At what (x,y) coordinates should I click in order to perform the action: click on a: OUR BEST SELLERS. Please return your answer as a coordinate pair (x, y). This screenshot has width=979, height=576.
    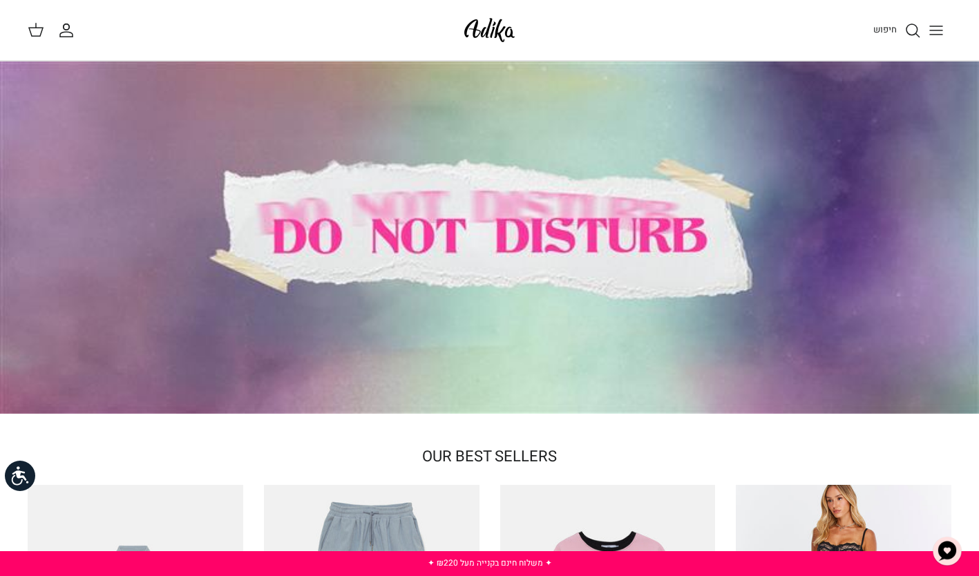
    Looking at the image, I should click on (489, 457).